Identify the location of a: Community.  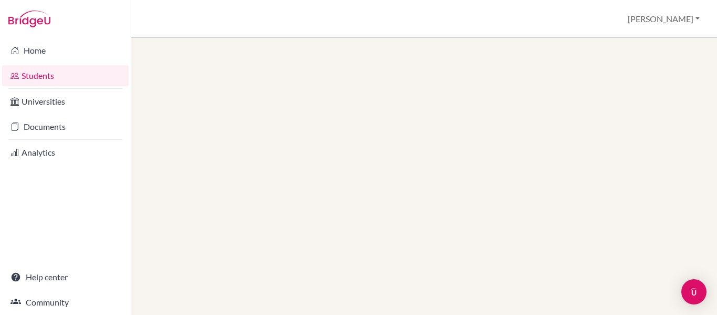
(65, 302).